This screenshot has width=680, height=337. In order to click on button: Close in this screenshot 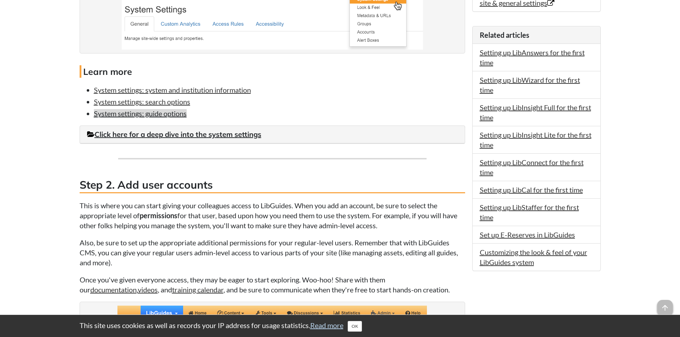, I will do `click(355, 327)`.